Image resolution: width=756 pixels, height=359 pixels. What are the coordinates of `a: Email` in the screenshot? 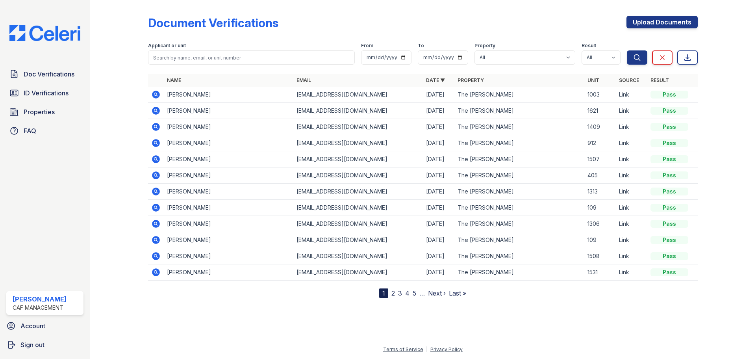 It's located at (304, 80).